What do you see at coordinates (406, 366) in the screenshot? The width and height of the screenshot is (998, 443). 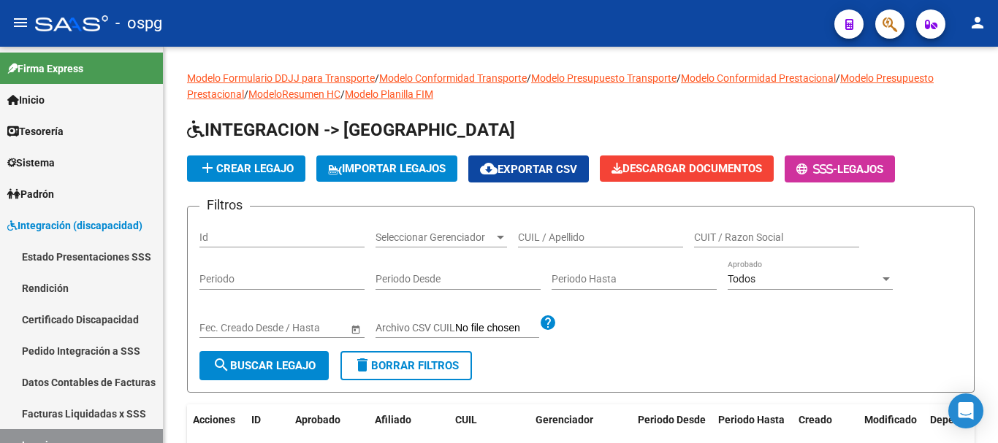 I see `span: Borrar Filtros` at bounding box center [406, 366].